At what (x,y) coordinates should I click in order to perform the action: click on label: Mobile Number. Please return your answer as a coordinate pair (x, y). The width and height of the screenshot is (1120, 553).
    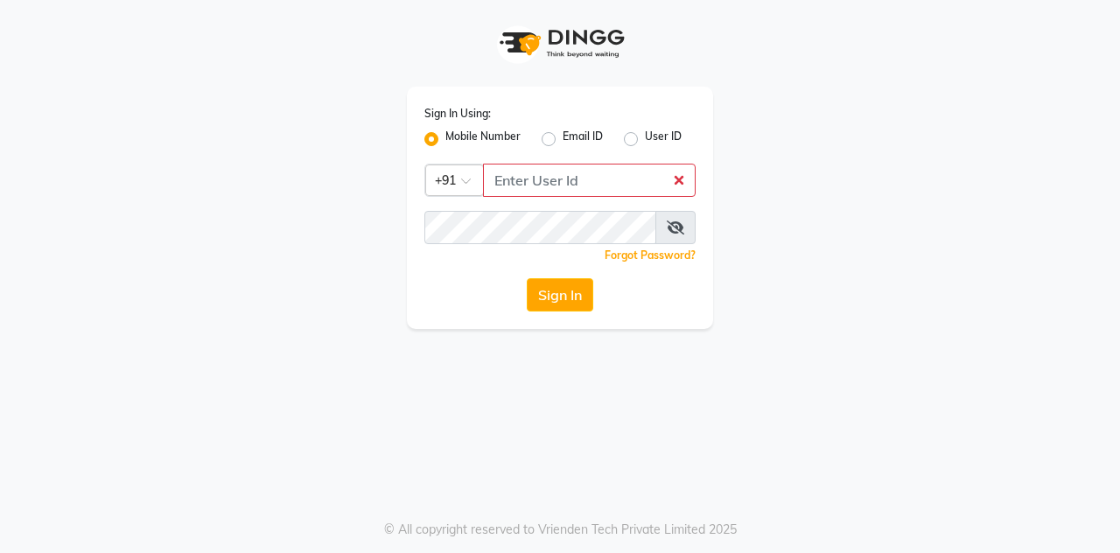
    Looking at the image, I should click on (483, 139).